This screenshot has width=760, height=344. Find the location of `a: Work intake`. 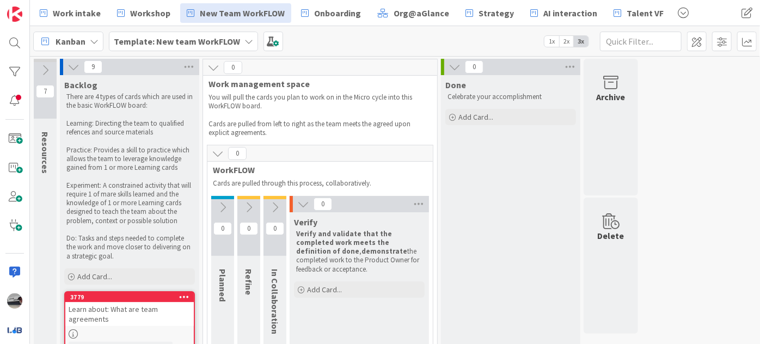

a: Work intake is located at coordinates (70, 13).